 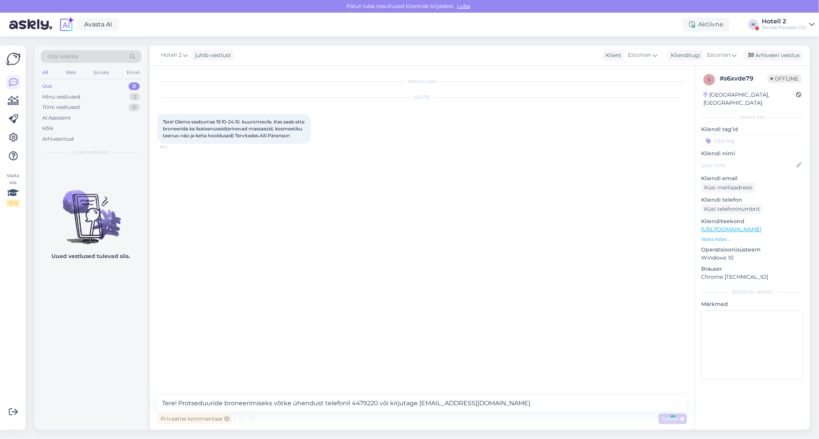 What do you see at coordinates (709, 79) in the screenshot?
I see `span: s` at bounding box center [709, 79].